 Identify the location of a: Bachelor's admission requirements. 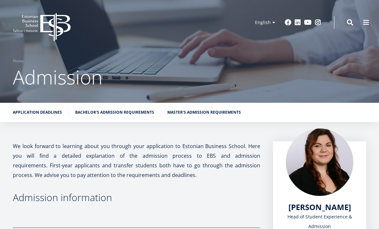
(115, 112).